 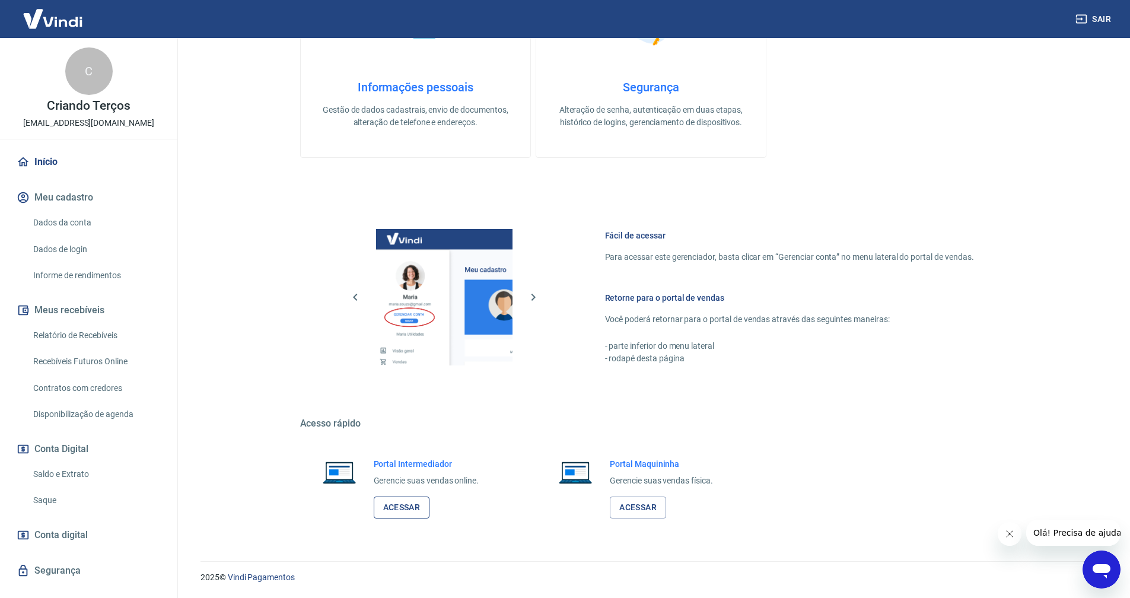 What do you see at coordinates (790, 358) in the screenshot?
I see `p: - rodapé desta página` at bounding box center [790, 358].